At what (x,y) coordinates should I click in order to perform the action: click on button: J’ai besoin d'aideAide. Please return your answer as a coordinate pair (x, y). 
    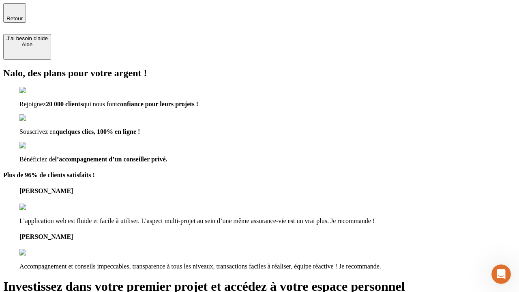
    Looking at the image, I should click on (27, 47).